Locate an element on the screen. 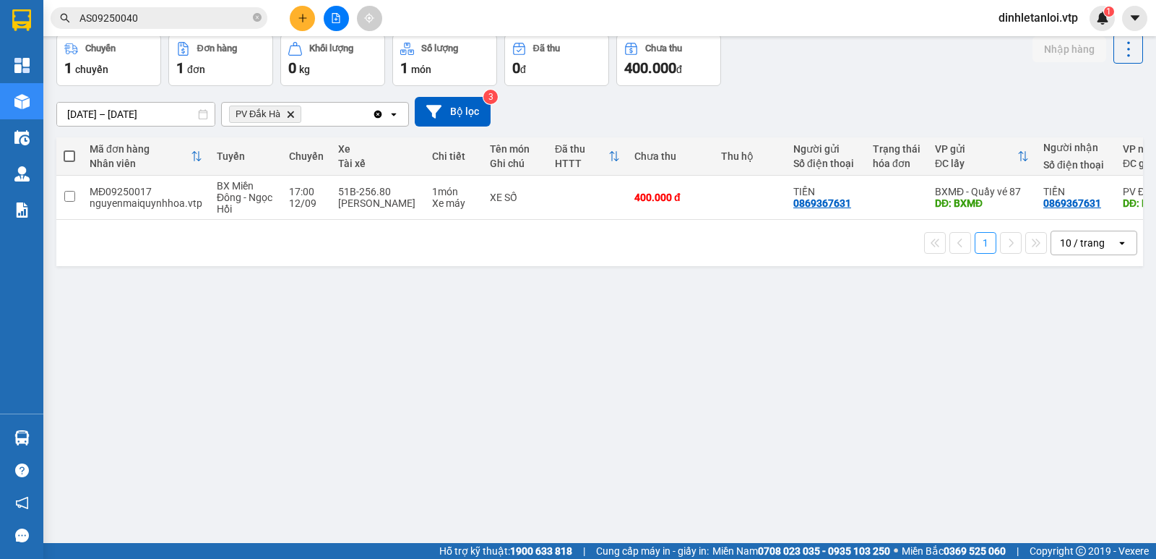 This screenshot has height=559, width=1156. strong: 0369 525 060 is located at coordinates (975, 551).